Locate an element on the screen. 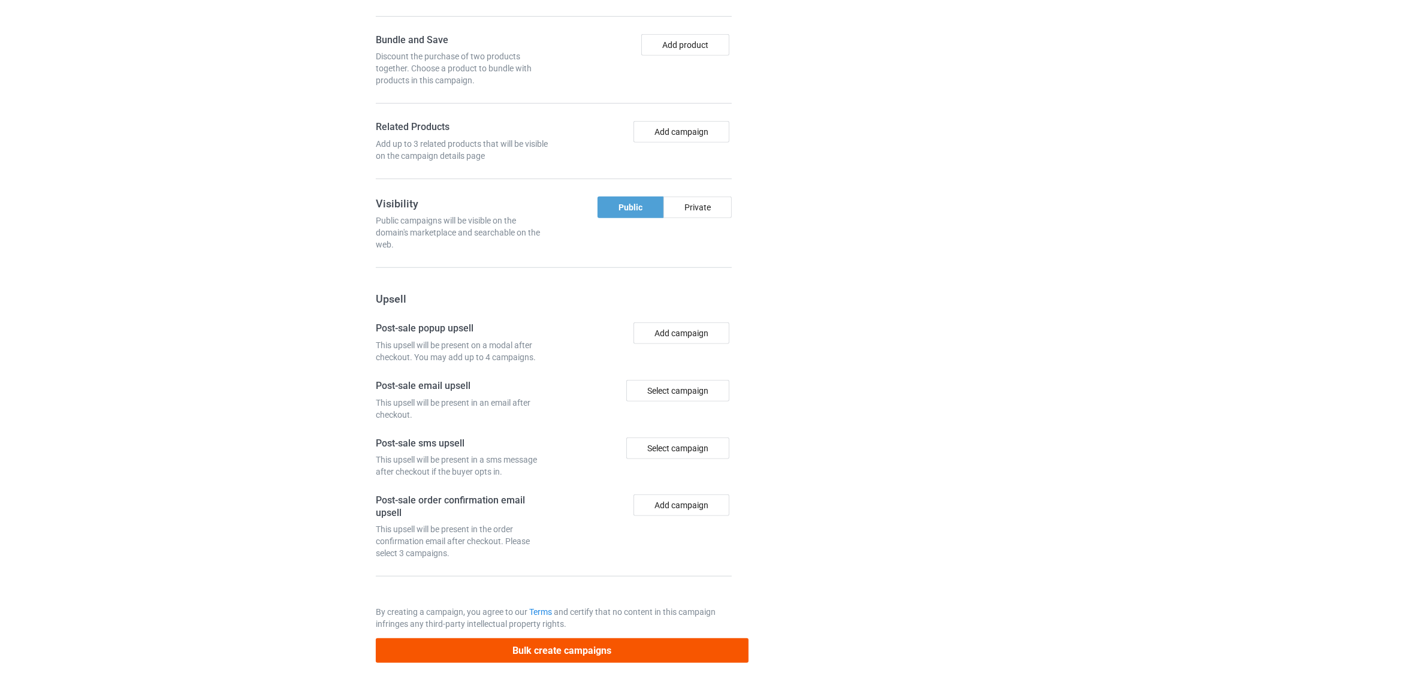 Image resolution: width=1427 pixels, height=688 pixels. div: Public is located at coordinates (631, 207).